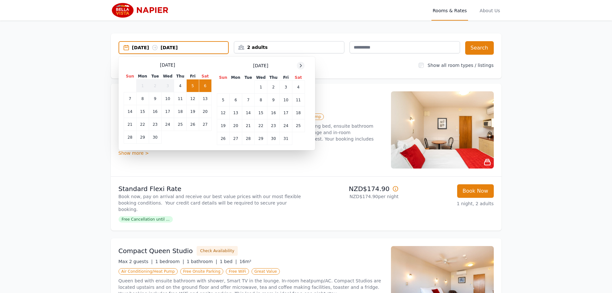 This screenshot has height=293, width=612. Describe the element at coordinates (460, 65) in the screenshot. I see `label: Show all room types / listings` at that location.